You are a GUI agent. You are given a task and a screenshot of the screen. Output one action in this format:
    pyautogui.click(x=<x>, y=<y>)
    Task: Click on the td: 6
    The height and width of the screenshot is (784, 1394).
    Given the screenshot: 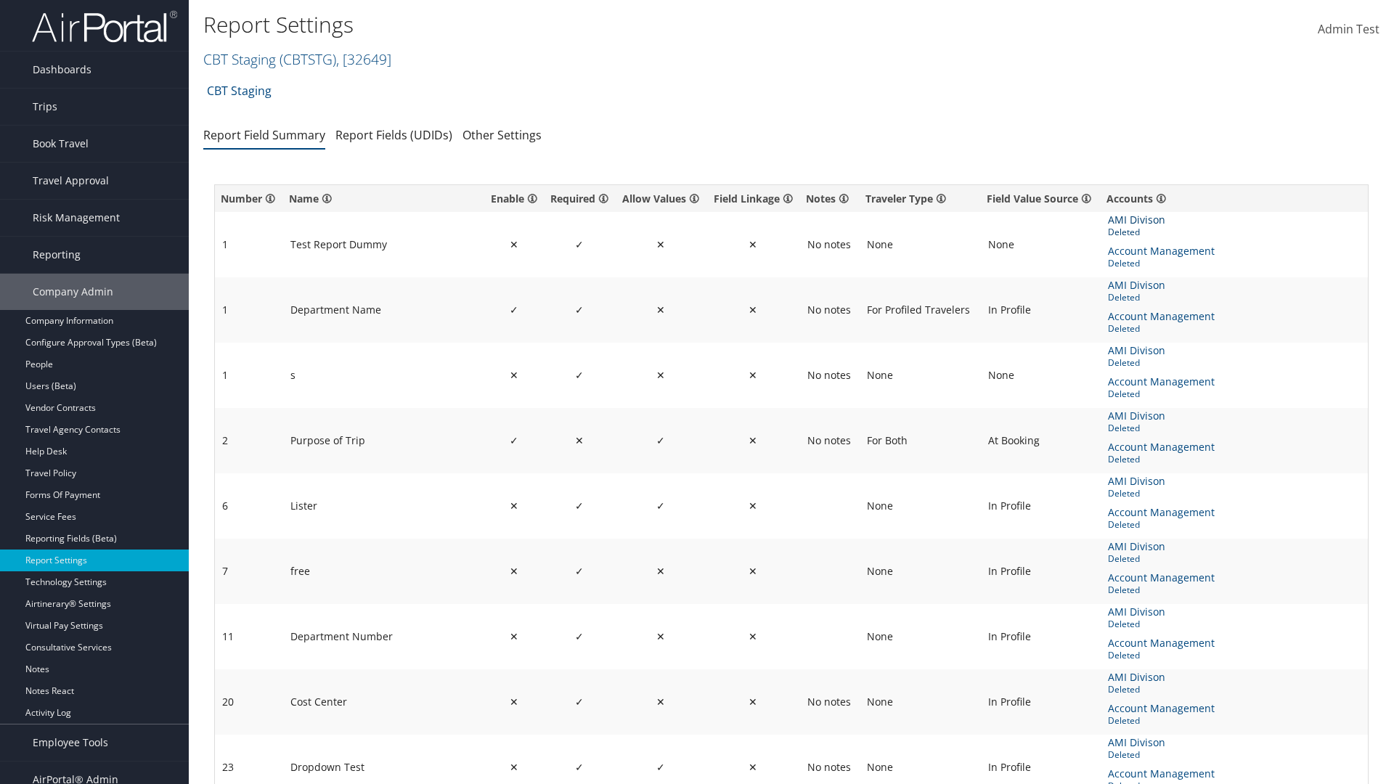 What is the action you would take?
    pyautogui.click(x=249, y=506)
    